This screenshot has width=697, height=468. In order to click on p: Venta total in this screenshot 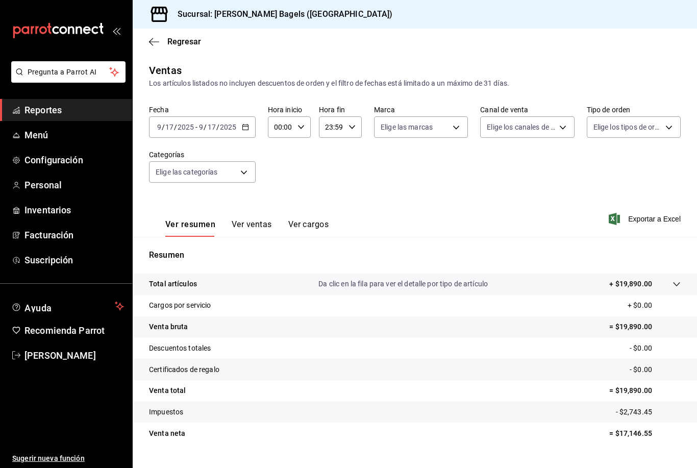, I will do `click(167, 391)`.